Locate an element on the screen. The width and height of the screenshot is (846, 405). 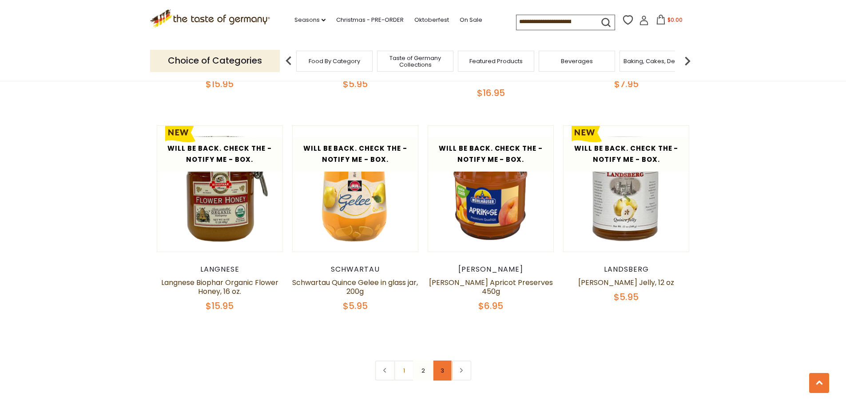
div: Landsberg is located at coordinates (626, 269).